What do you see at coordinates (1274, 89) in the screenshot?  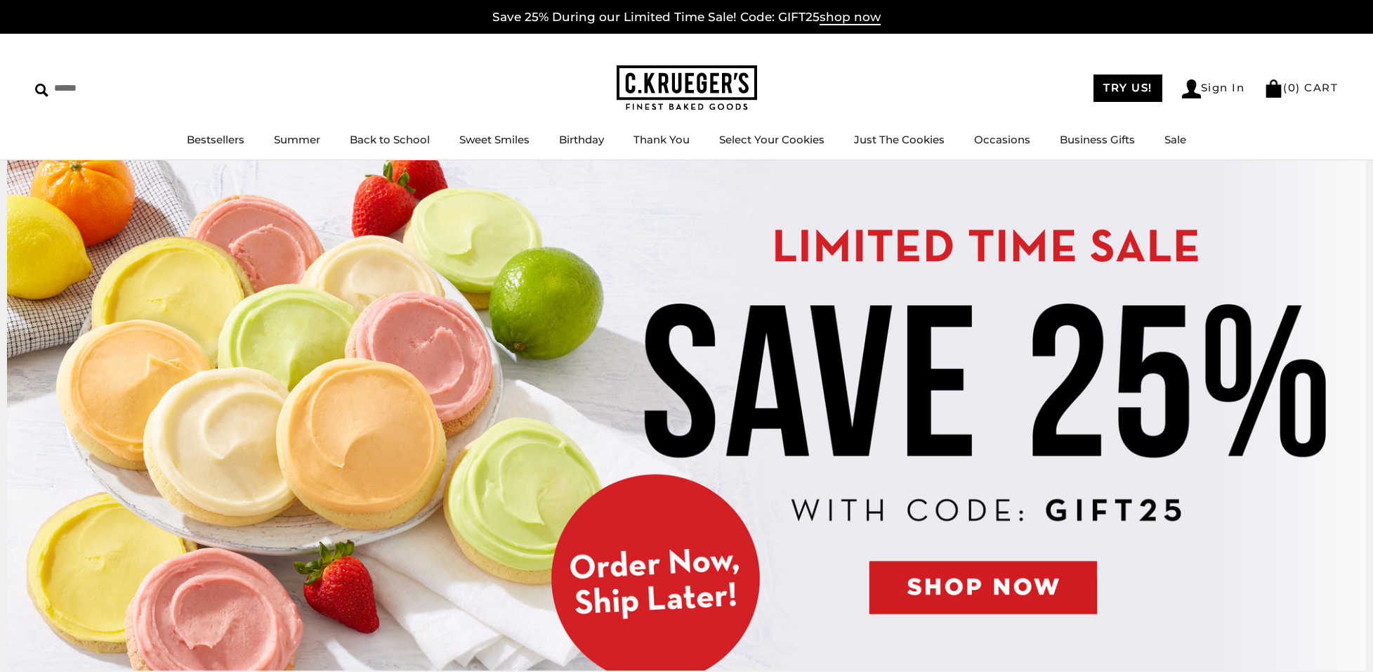 I see `img: Bag` at bounding box center [1274, 89].